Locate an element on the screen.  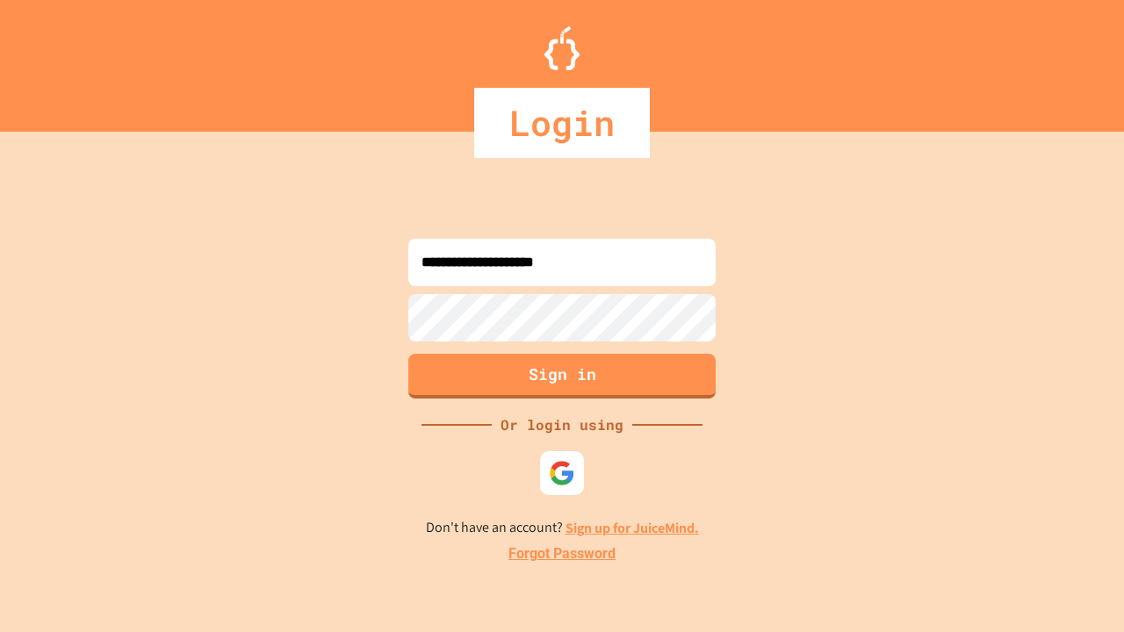
p: Don't have an account? is located at coordinates (562, 528).